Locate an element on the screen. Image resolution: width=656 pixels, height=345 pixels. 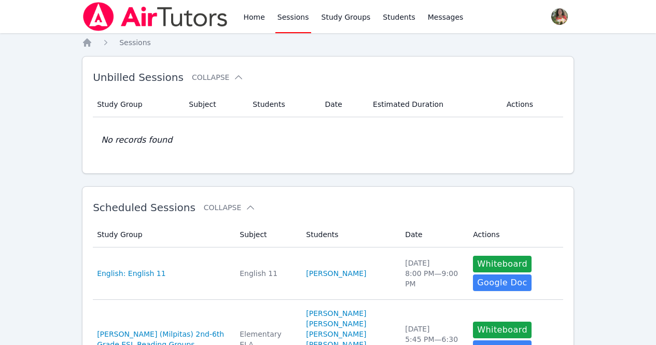
a: Google Doc is located at coordinates (502, 283).